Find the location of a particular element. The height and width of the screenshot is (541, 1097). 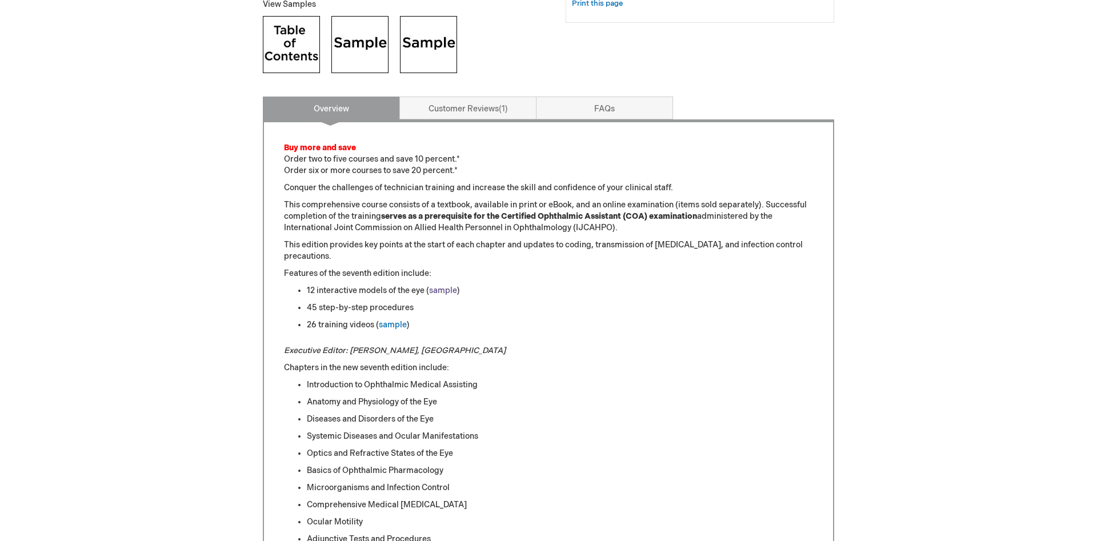

a: FAQs is located at coordinates (604, 108).